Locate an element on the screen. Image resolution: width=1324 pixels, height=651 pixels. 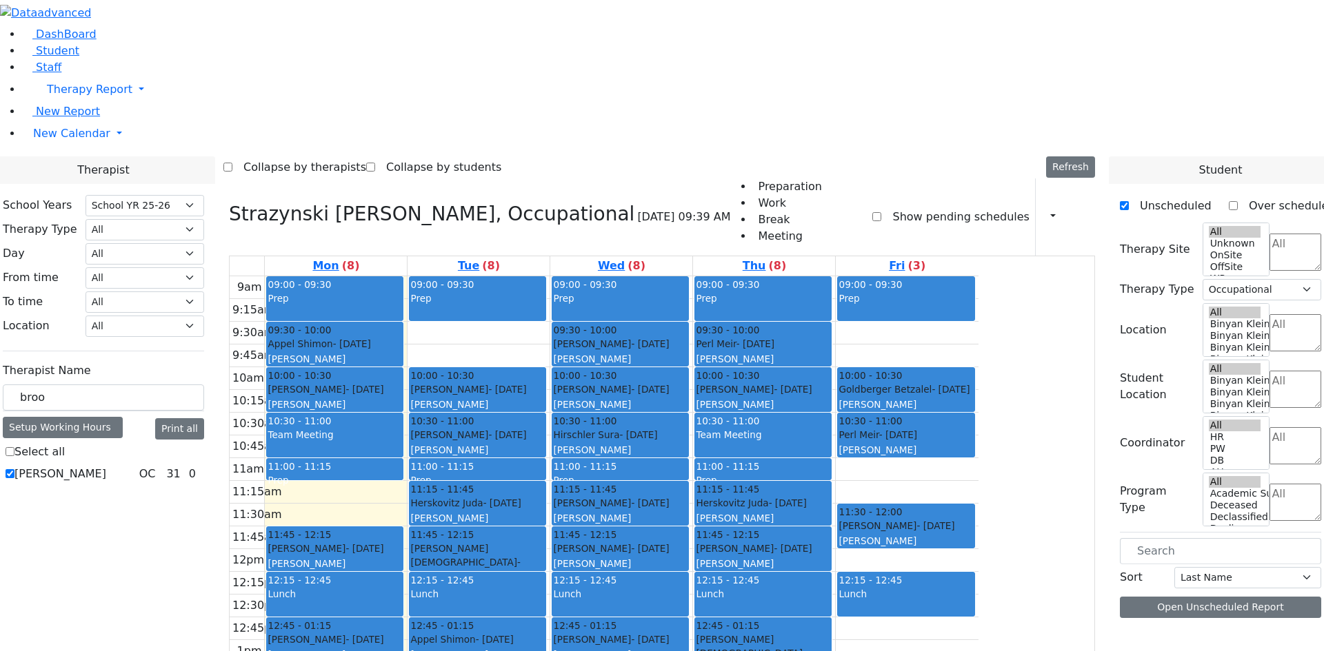
option: OnSite is located at coordinates (1235, 255).